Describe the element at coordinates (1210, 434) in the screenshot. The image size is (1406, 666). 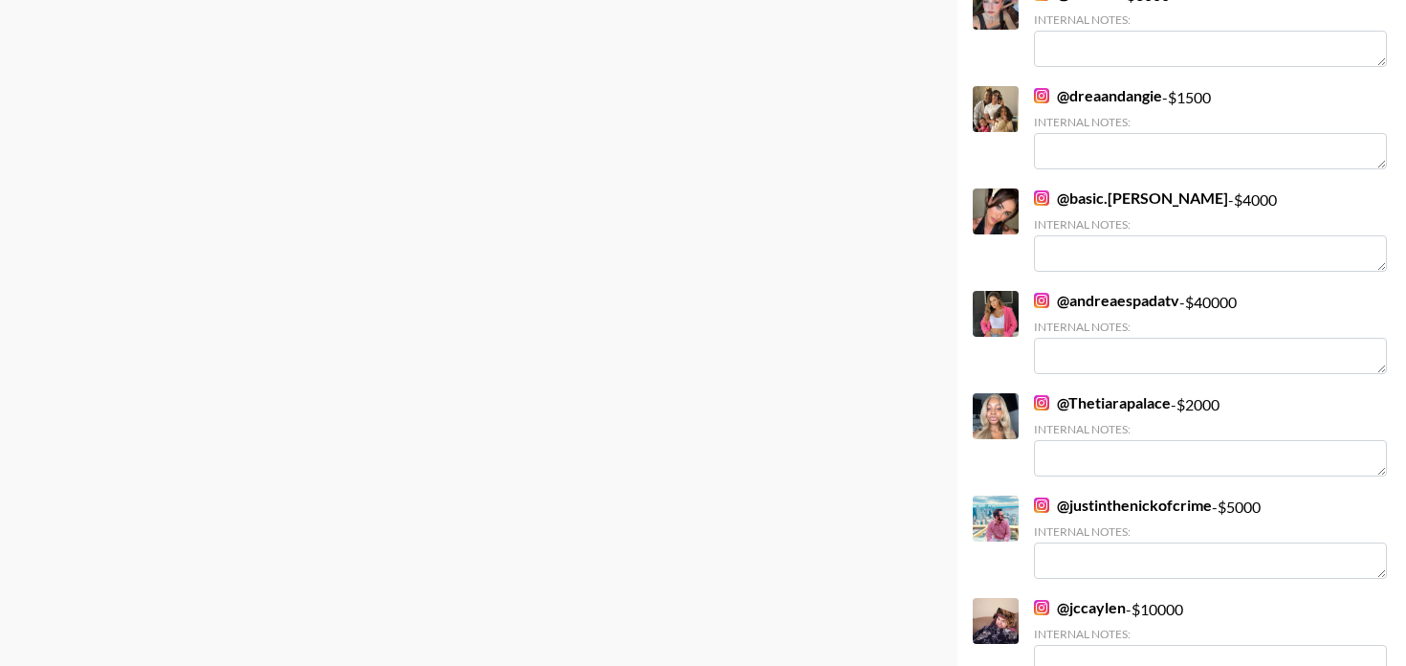
I see `div: - $ 2000` at that location.